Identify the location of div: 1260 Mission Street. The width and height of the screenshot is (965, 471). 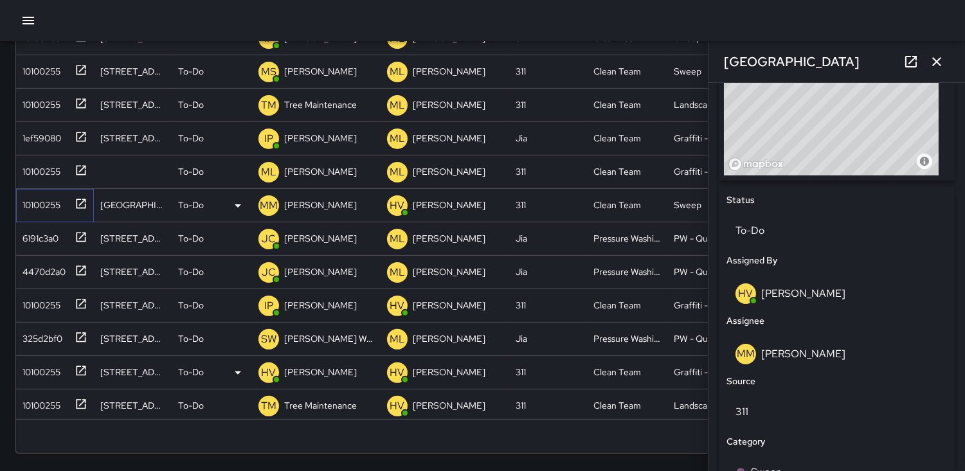
(132, 71).